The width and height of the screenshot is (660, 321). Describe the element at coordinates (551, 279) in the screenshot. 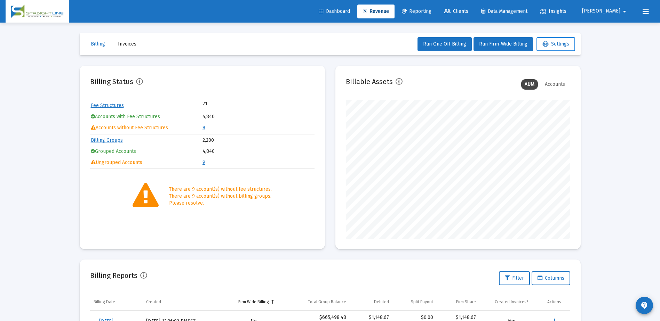

I see `button: Columns` at that location.